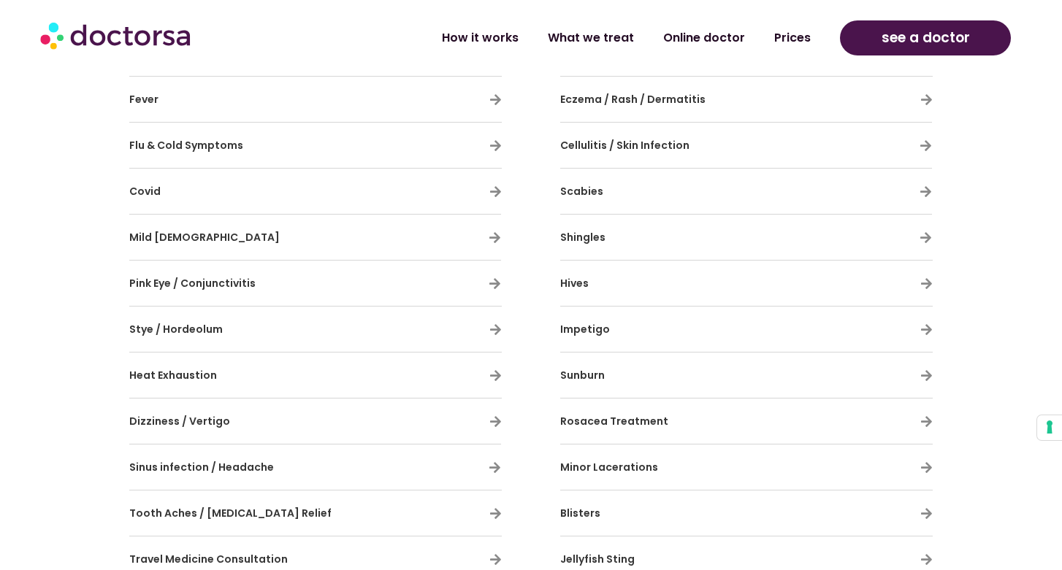  What do you see at coordinates (614, 421) in the screenshot?
I see `span: Rosacea Treatment` at bounding box center [614, 421].